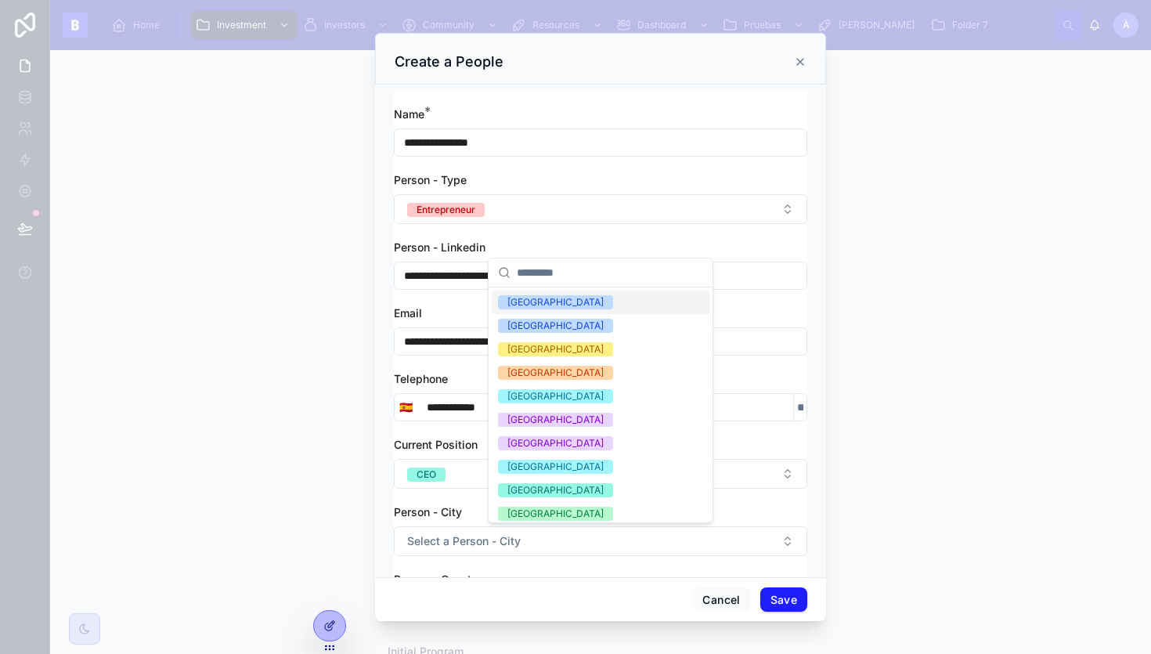 Image resolution: width=1151 pixels, height=654 pixels. Describe the element at coordinates (408, 312) in the screenshot. I see `span: Email` at that location.